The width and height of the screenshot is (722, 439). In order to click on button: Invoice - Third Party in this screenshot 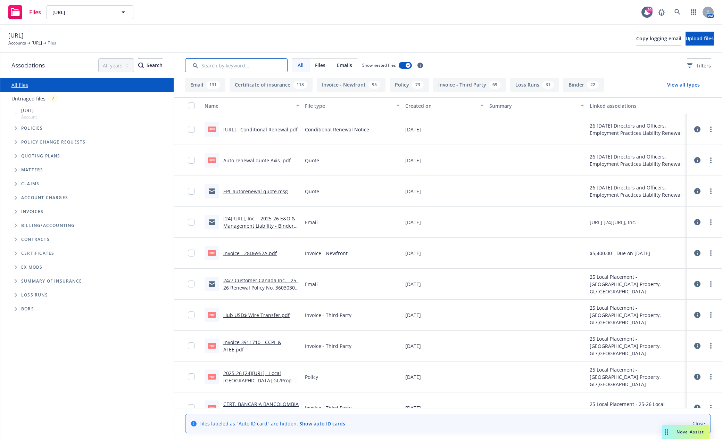, I will do `click(470, 85)`.